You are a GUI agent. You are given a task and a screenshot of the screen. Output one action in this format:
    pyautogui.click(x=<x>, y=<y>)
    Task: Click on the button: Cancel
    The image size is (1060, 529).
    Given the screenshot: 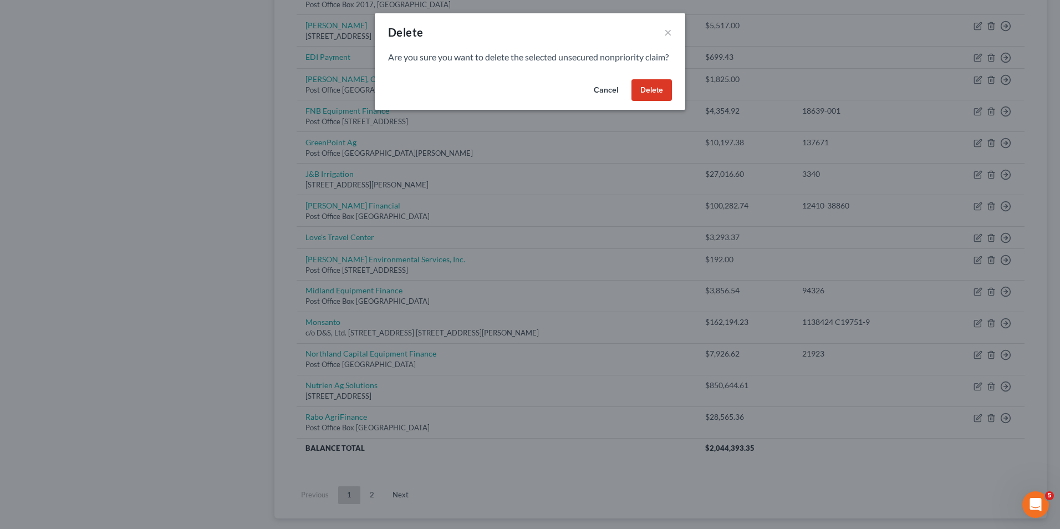 What is the action you would take?
    pyautogui.click(x=606, y=90)
    